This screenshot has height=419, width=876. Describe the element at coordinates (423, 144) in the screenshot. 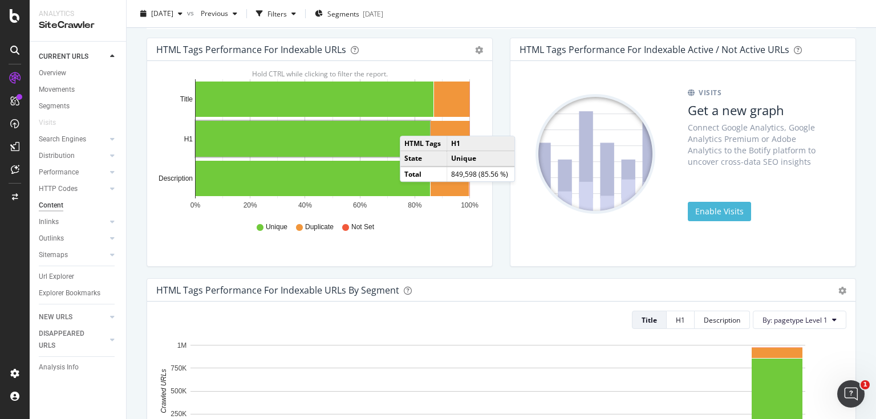

I see `td: HTML Tags` at that location.